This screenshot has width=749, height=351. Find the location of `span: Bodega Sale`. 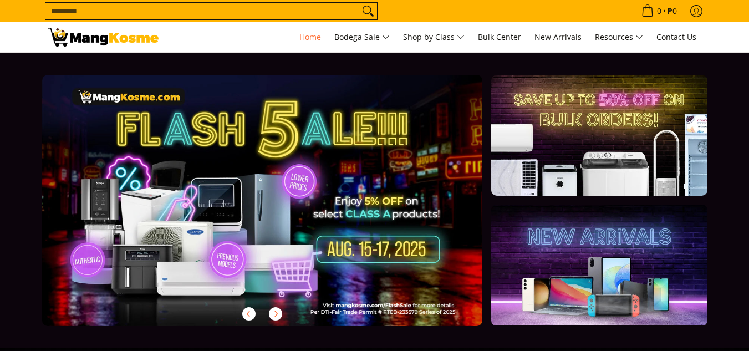

span: Bodega Sale is located at coordinates (362, 37).